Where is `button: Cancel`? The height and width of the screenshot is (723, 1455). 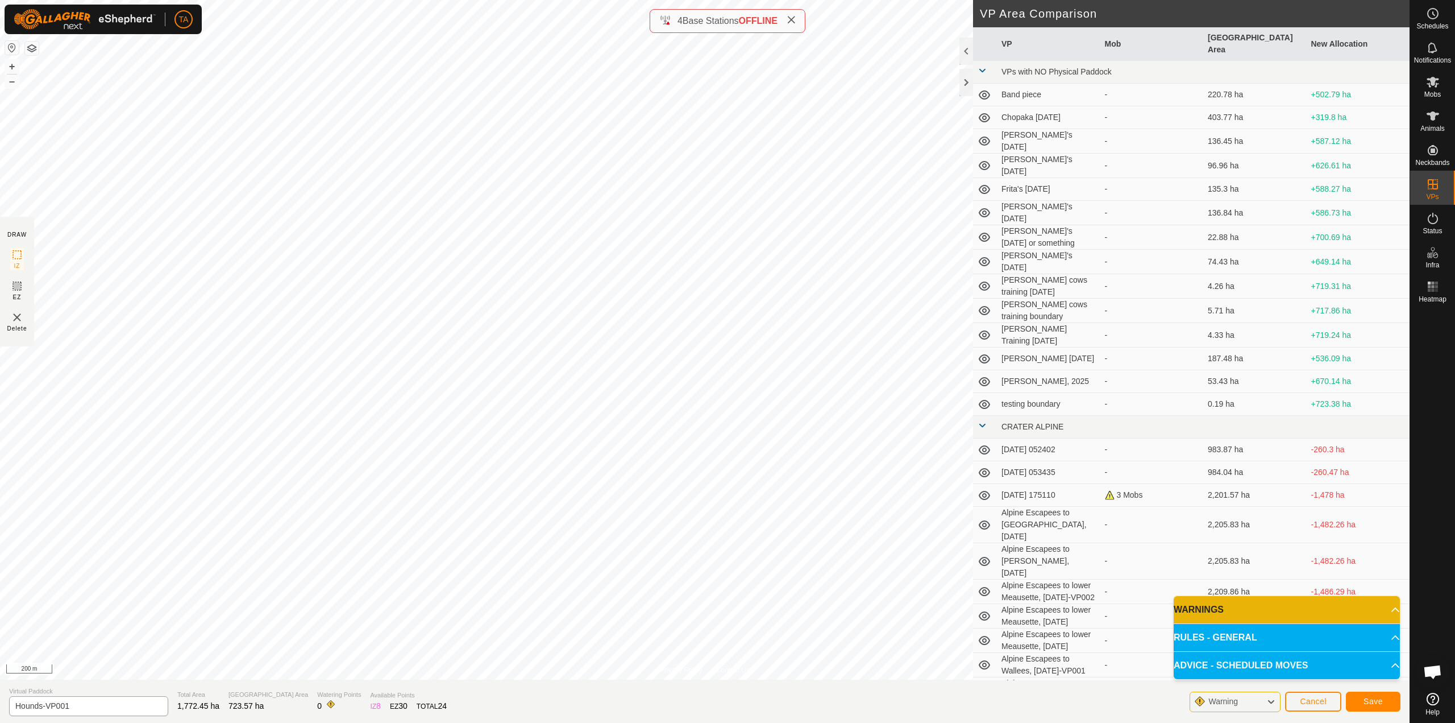
button: Cancel is located at coordinates (1313, 701).